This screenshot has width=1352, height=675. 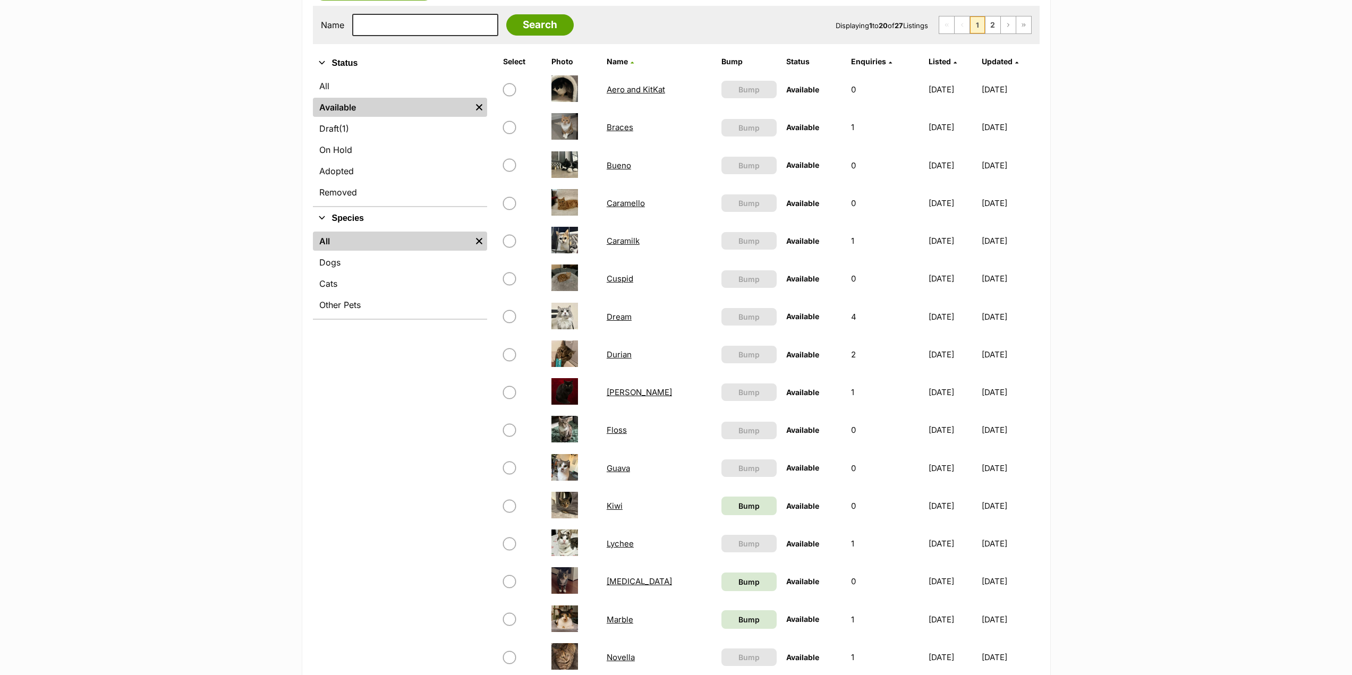 I want to click on th: Select, so click(x=522, y=62).